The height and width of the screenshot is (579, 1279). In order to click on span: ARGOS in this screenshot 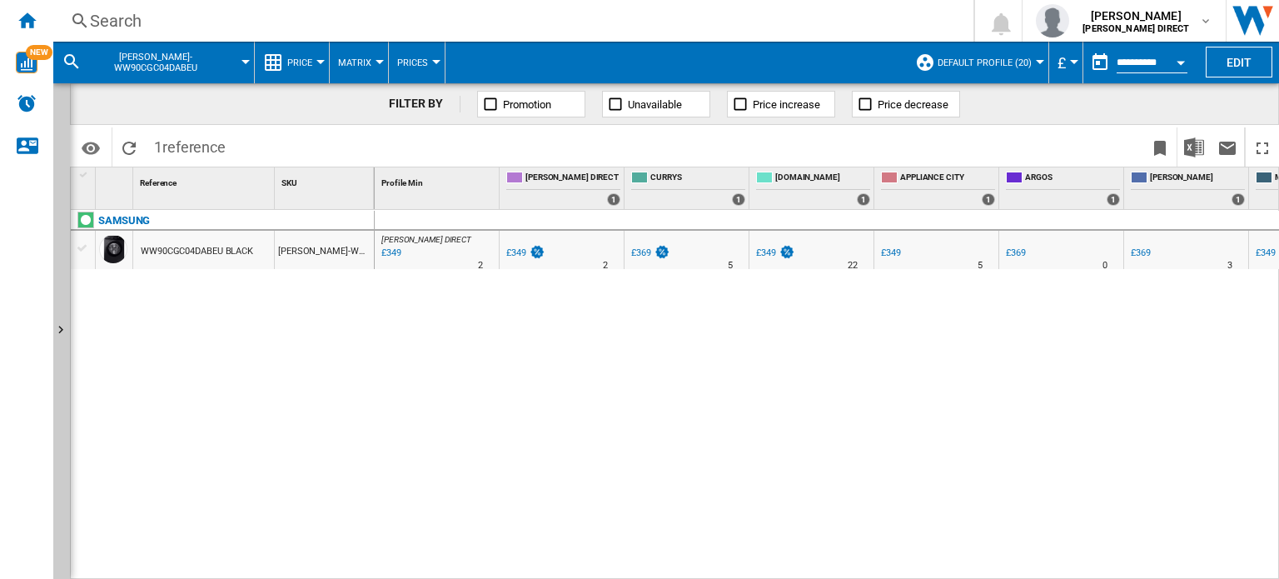, I will do `click(1073, 178)`.